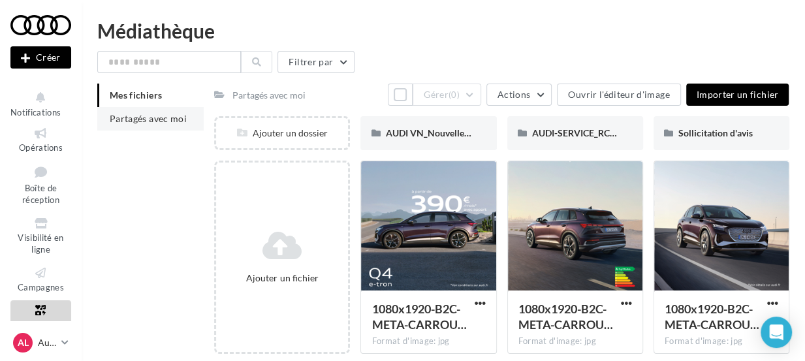  I want to click on p: Audi LAON, so click(47, 343).